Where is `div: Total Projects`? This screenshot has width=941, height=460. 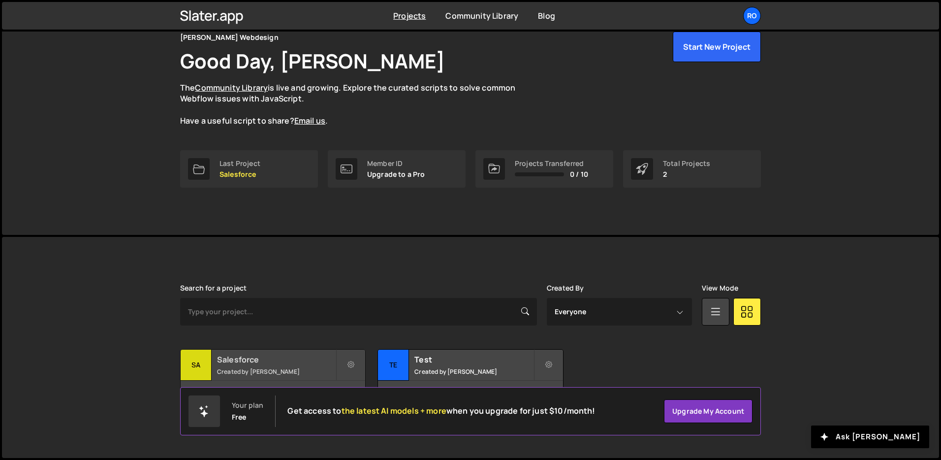
div: Total Projects is located at coordinates (686, 163).